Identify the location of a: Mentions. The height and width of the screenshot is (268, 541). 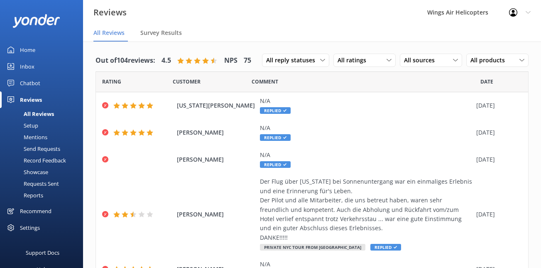
(44, 137).